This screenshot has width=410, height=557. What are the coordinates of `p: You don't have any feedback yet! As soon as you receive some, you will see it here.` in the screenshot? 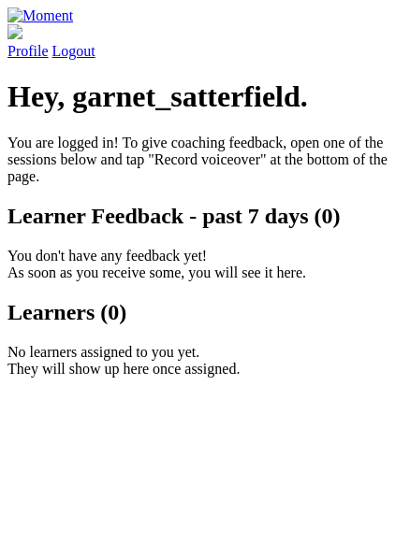 It's located at (205, 265).